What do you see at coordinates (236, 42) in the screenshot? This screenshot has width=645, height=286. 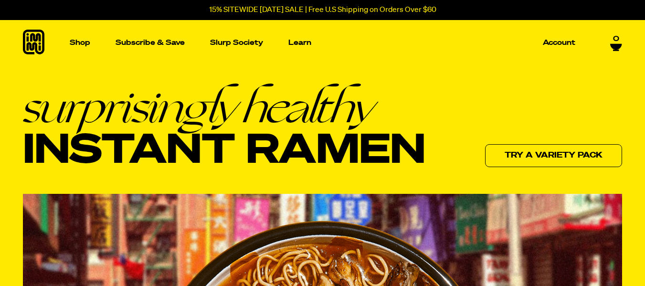 I see `p: Slurp Society` at bounding box center [236, 42].